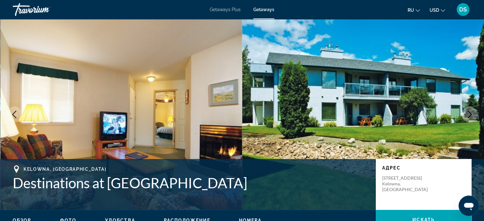 This screenshot has height=221, width=484. I want to click on button: User Menu, so click(463, 10).